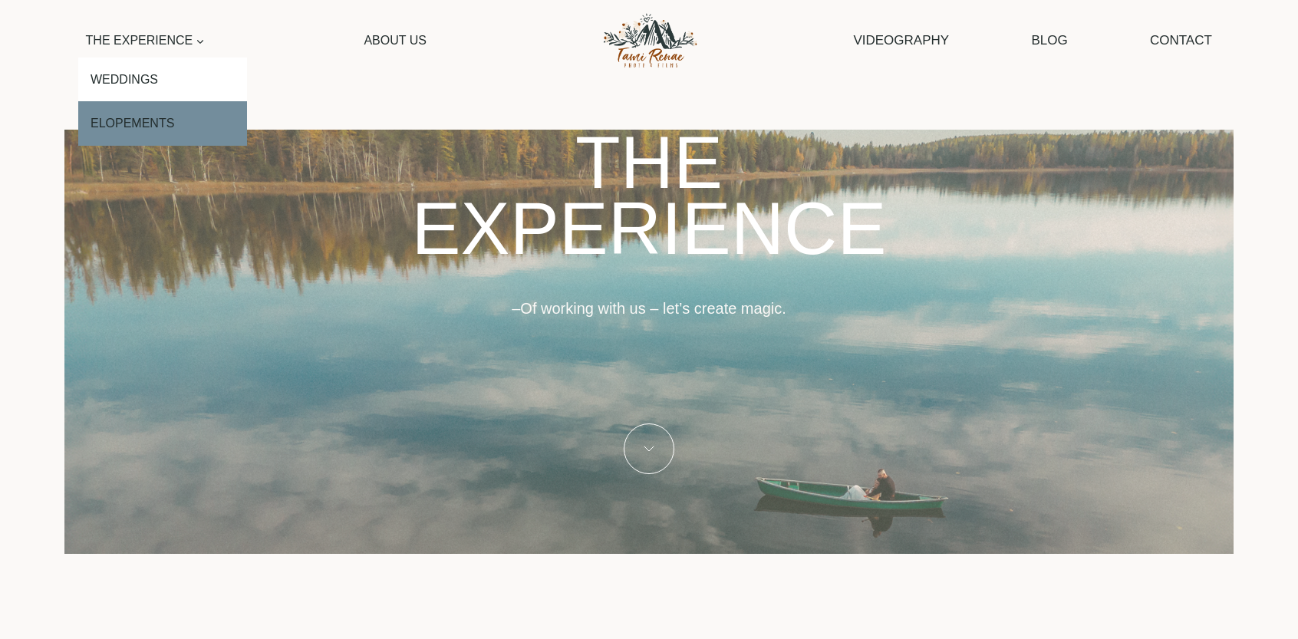 The width and height of the screenshot is (1298, 639). I want to click on a: Videography, so click(900, 40).